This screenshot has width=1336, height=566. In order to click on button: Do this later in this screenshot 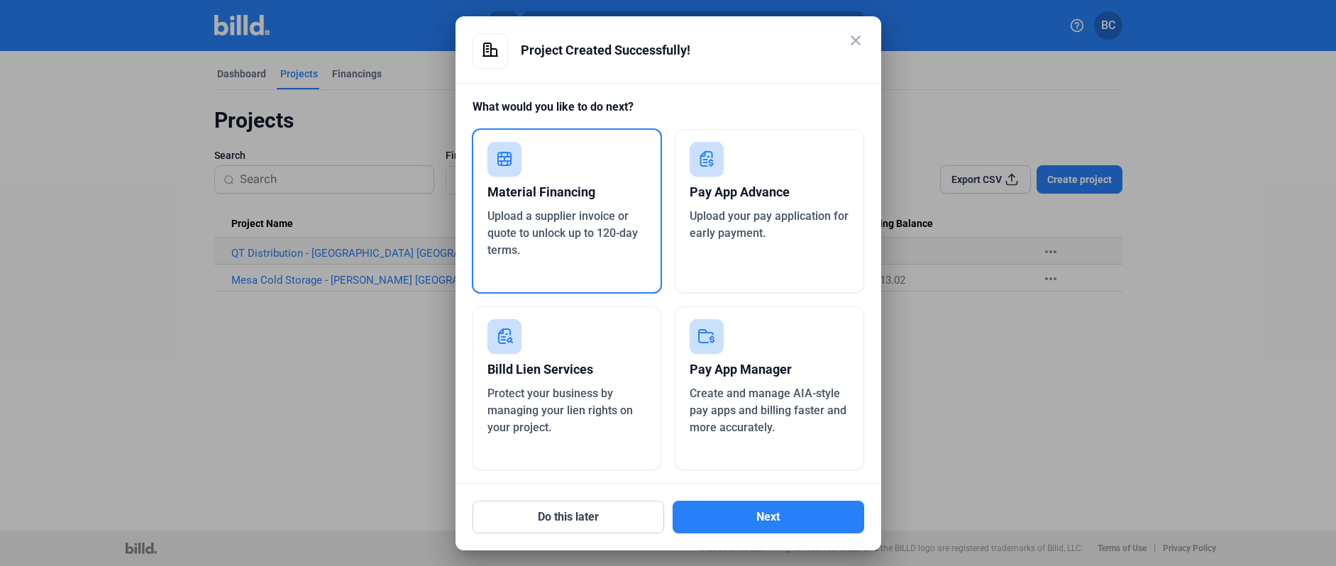, I will do `click(568, 517)`.